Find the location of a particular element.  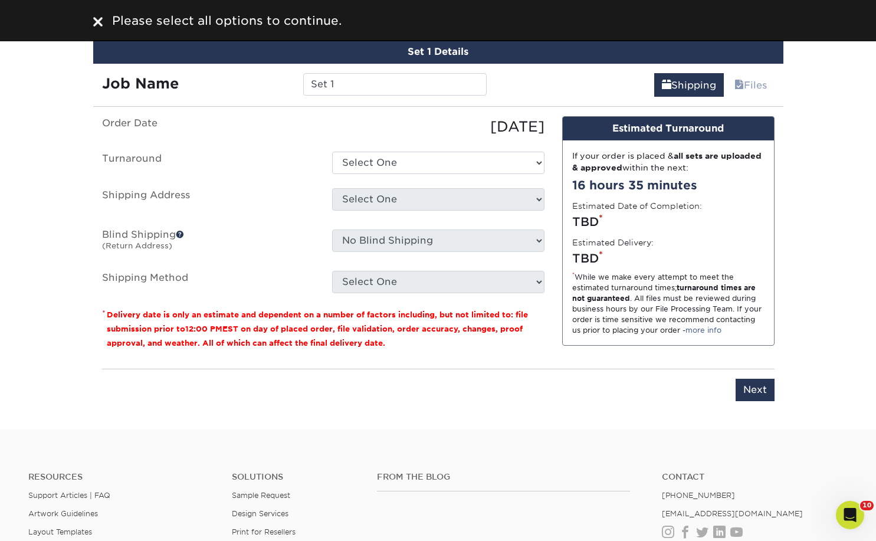

span: files is located at coordinates (739, 85).